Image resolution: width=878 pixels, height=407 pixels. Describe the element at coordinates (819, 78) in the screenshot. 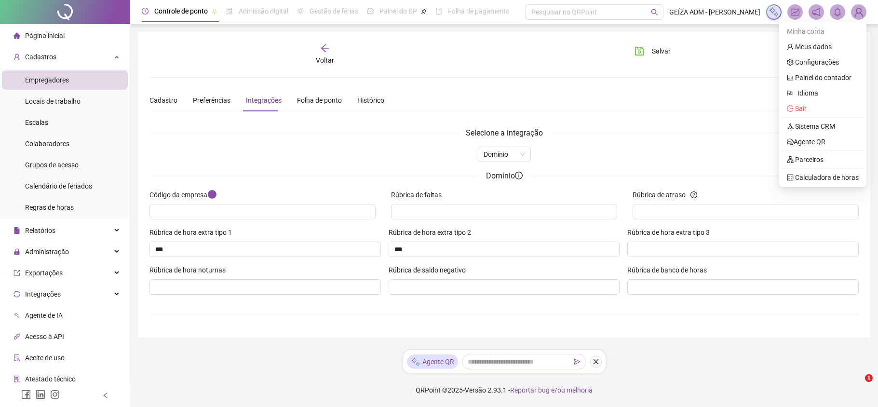

I see `a: bar-chart Painel do contador` at that location.